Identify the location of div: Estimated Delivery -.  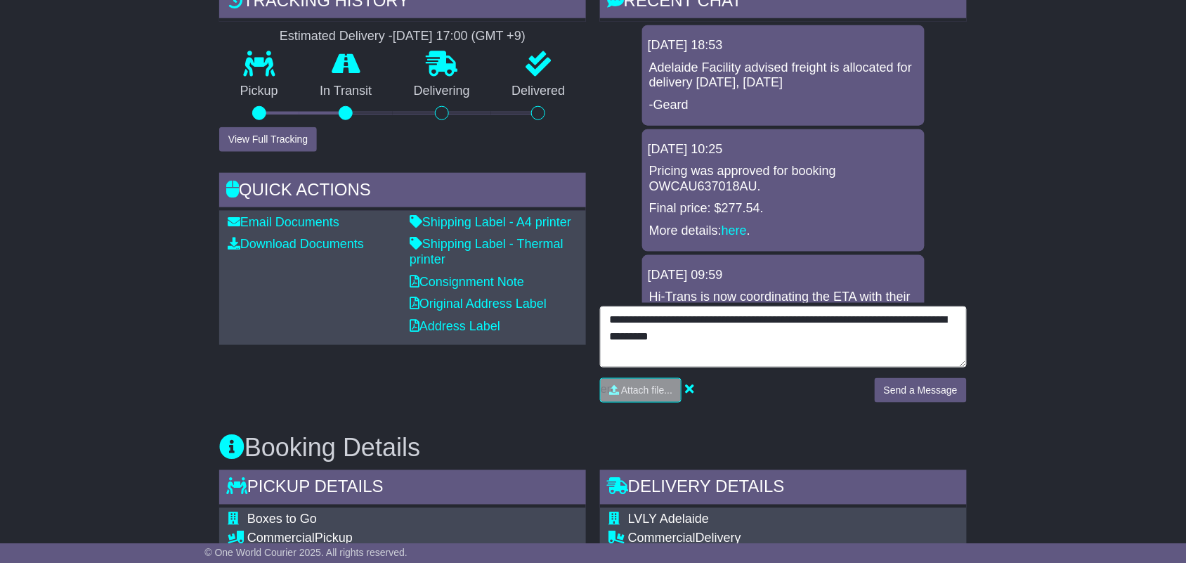
(403, 37).